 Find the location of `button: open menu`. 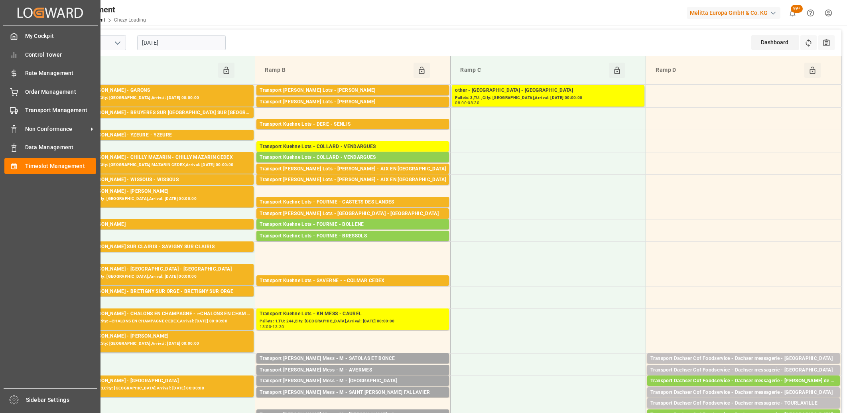

button: open menu is located at coordinates (117, 43).